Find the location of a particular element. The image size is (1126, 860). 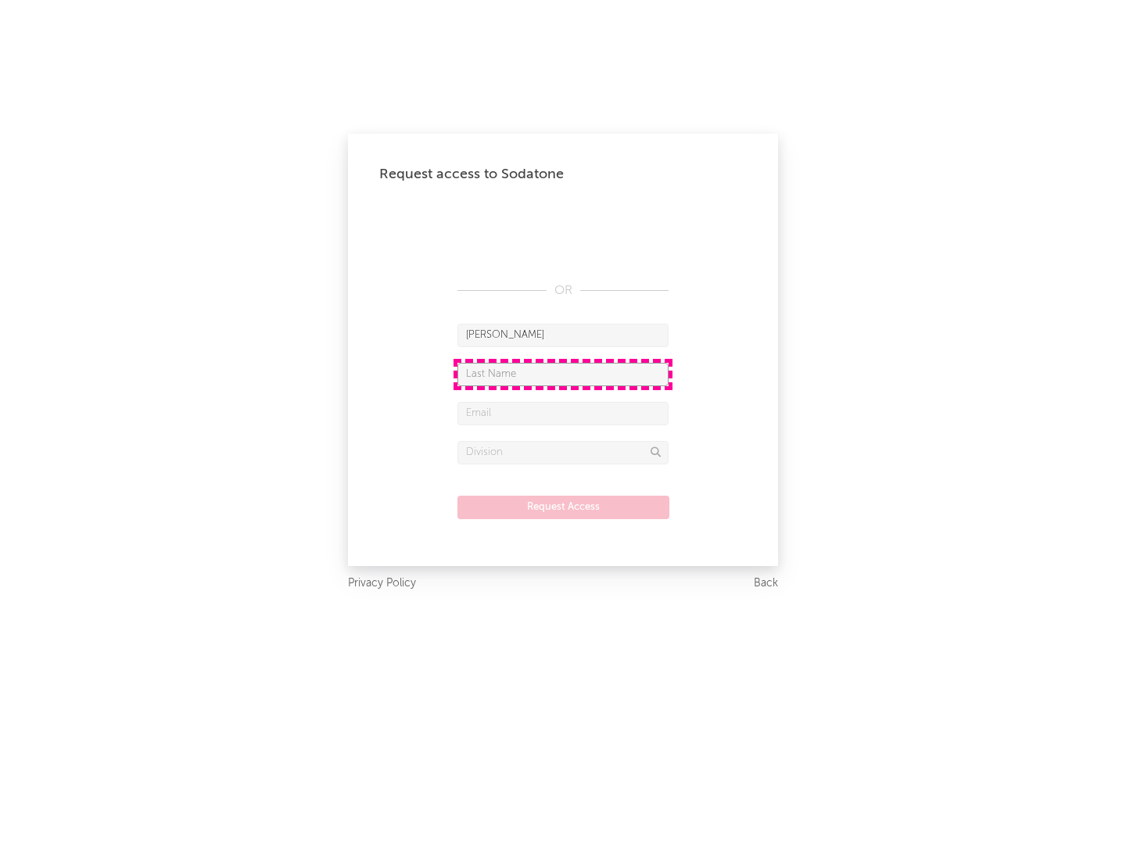

div: Request access to Sodatone is located at coordinates (563, 174).